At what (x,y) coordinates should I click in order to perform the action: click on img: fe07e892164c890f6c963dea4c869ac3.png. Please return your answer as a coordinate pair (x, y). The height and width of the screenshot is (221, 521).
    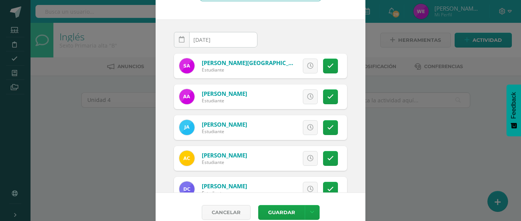
    Looking at the image, I should click on (187, 97).